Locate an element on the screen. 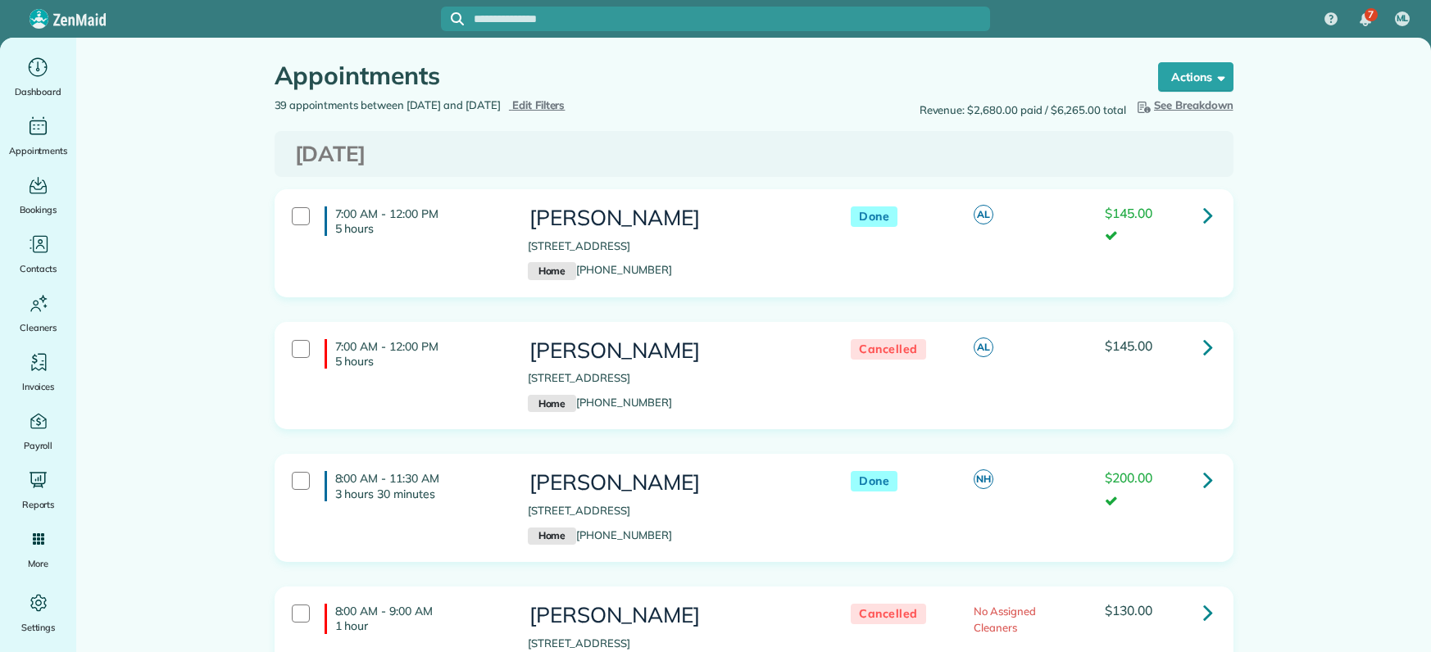 The height and width of the screenshot is (652, 1431). span: Settings is located at coordinates (39, 628).